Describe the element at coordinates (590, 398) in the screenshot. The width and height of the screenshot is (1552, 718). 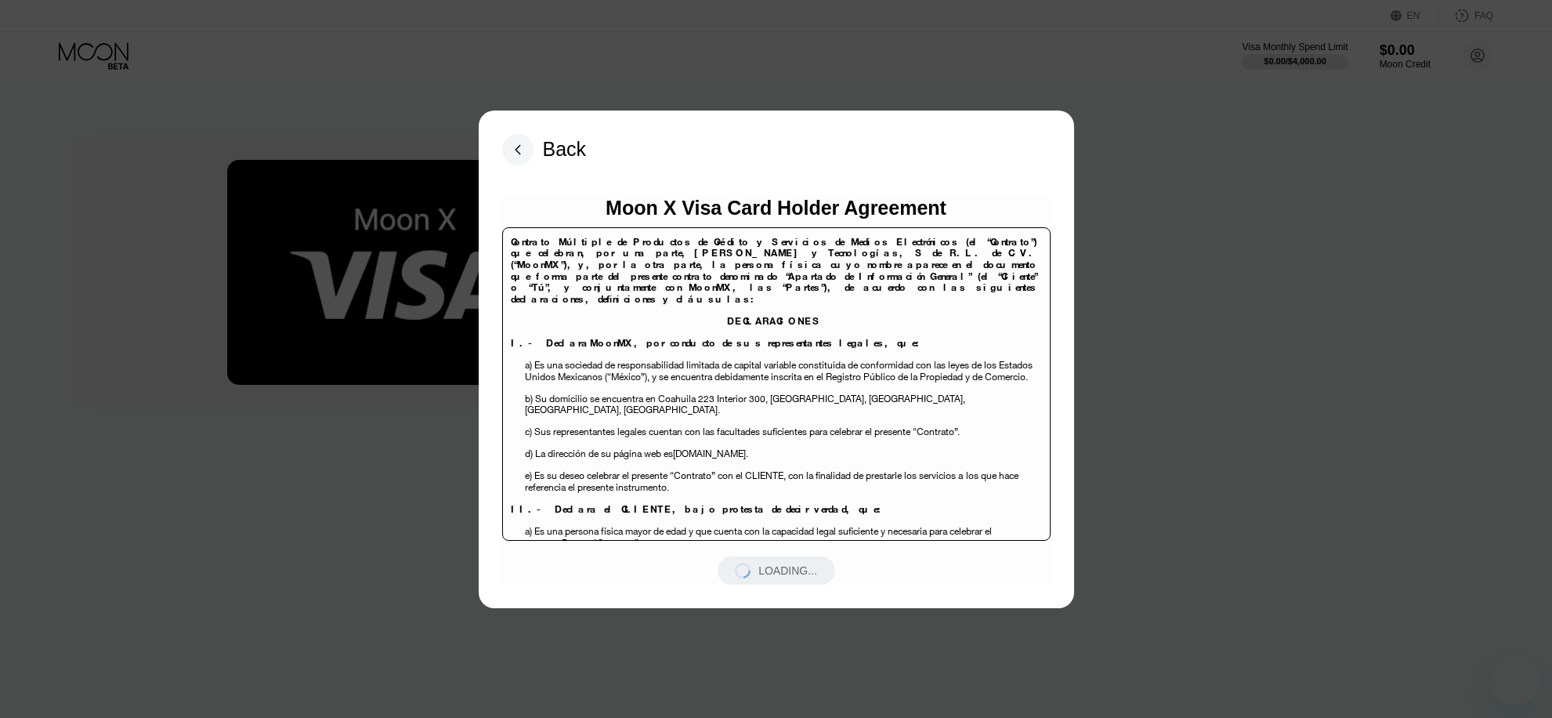
I see `span: b) Su domicilio se encuentra en` at that location.